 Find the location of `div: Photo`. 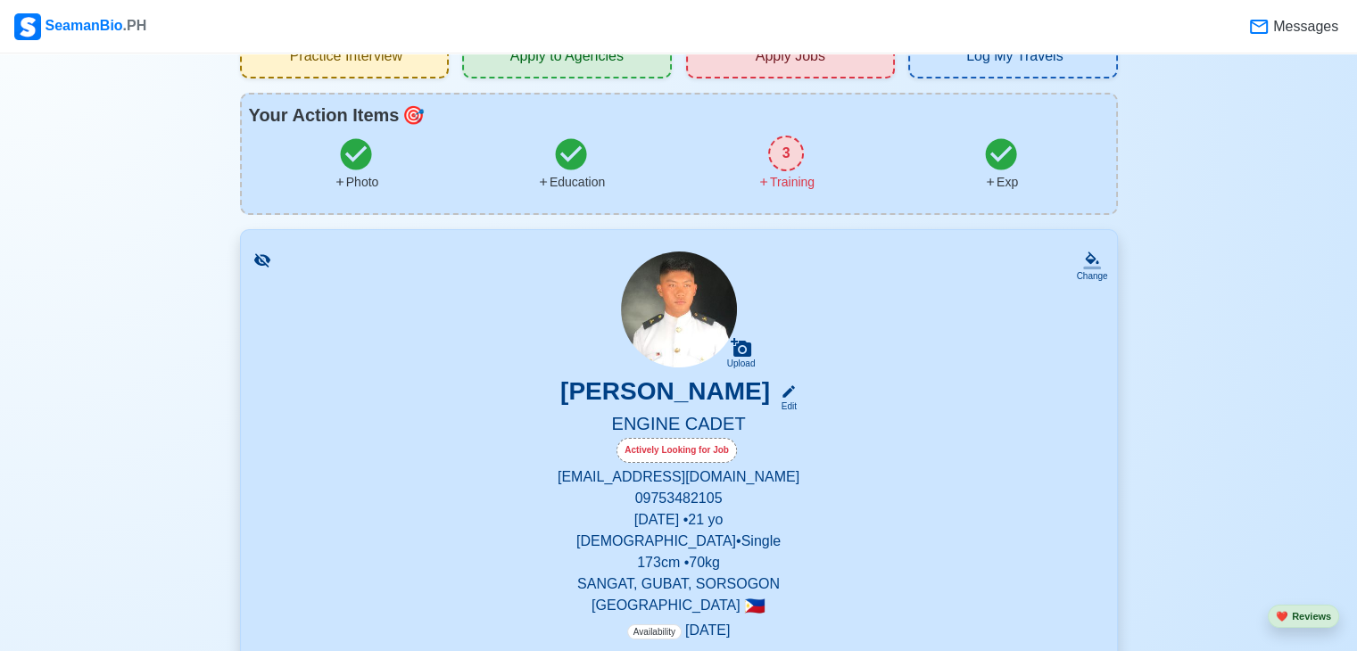

div: Photo is located at coordinates (356, 182).